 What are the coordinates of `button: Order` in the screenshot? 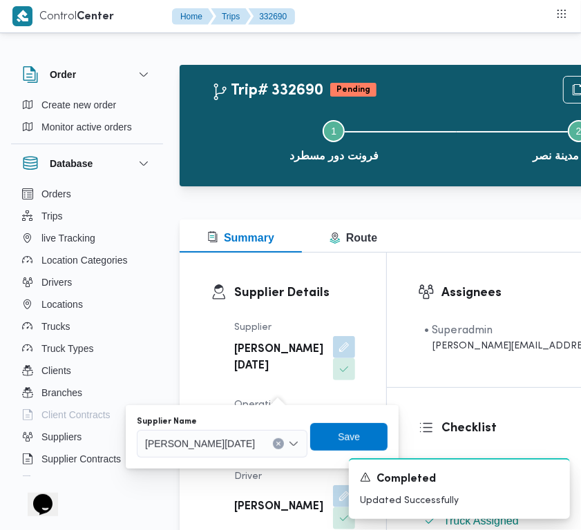 It's located at (87, 75).